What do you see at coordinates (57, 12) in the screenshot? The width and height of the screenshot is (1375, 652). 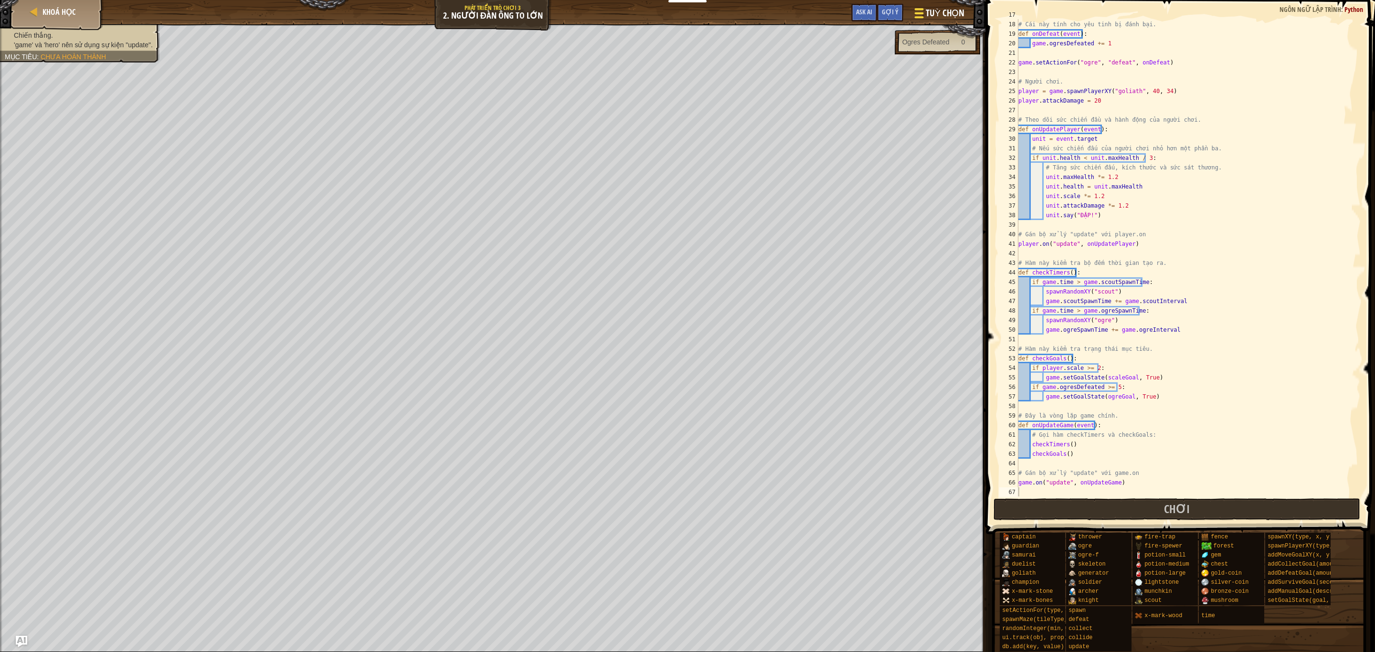 I see `a: Khoá học` at bounding box center [57, 12].